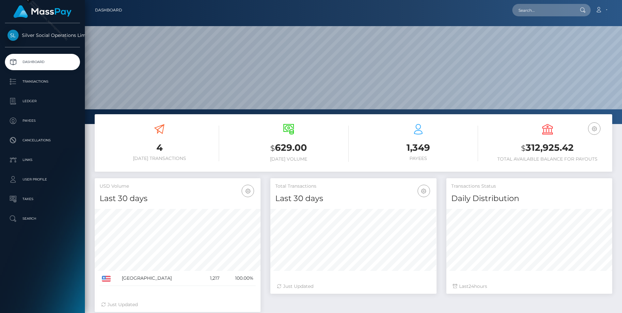 The image size is (622, 313). I want to click on a: Transactions, so click(42, 82).